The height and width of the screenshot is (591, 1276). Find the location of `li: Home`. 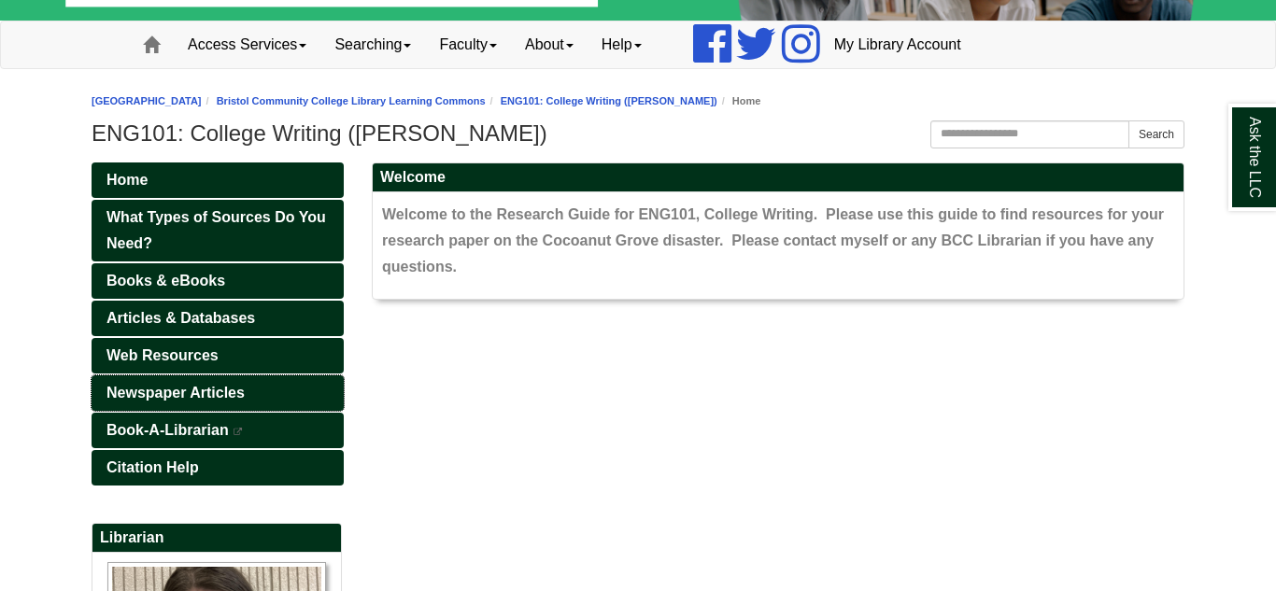

li: Home is located at coordinates (739, 101).